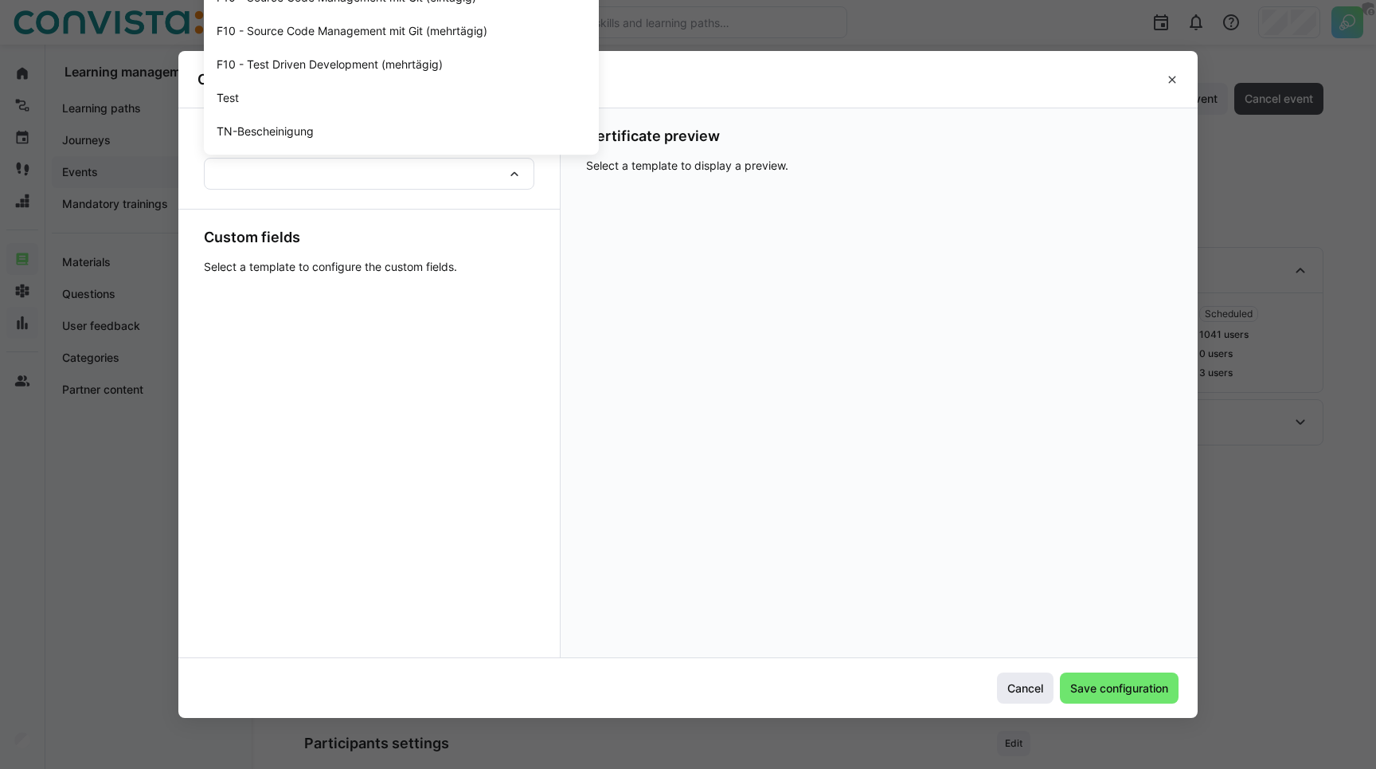 Image resolution: width=1376 pixels, height=769 pixels. Describe the element at coordinates (369, 267) in the screenshot. I see `p: Select a template to configure the custom fields.` at that location.